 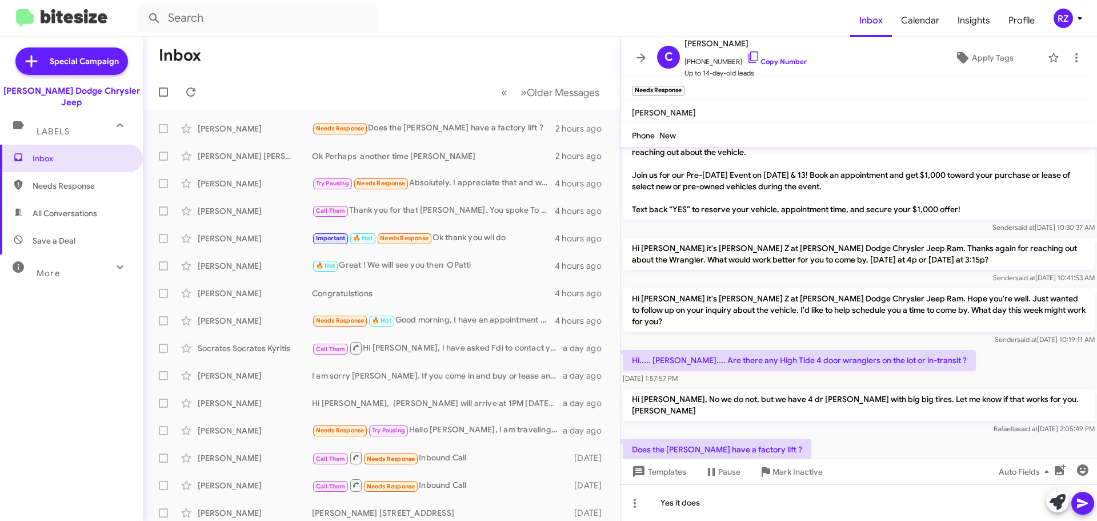 I want to click on span: Save a Deal, so click(x=54, y=241).